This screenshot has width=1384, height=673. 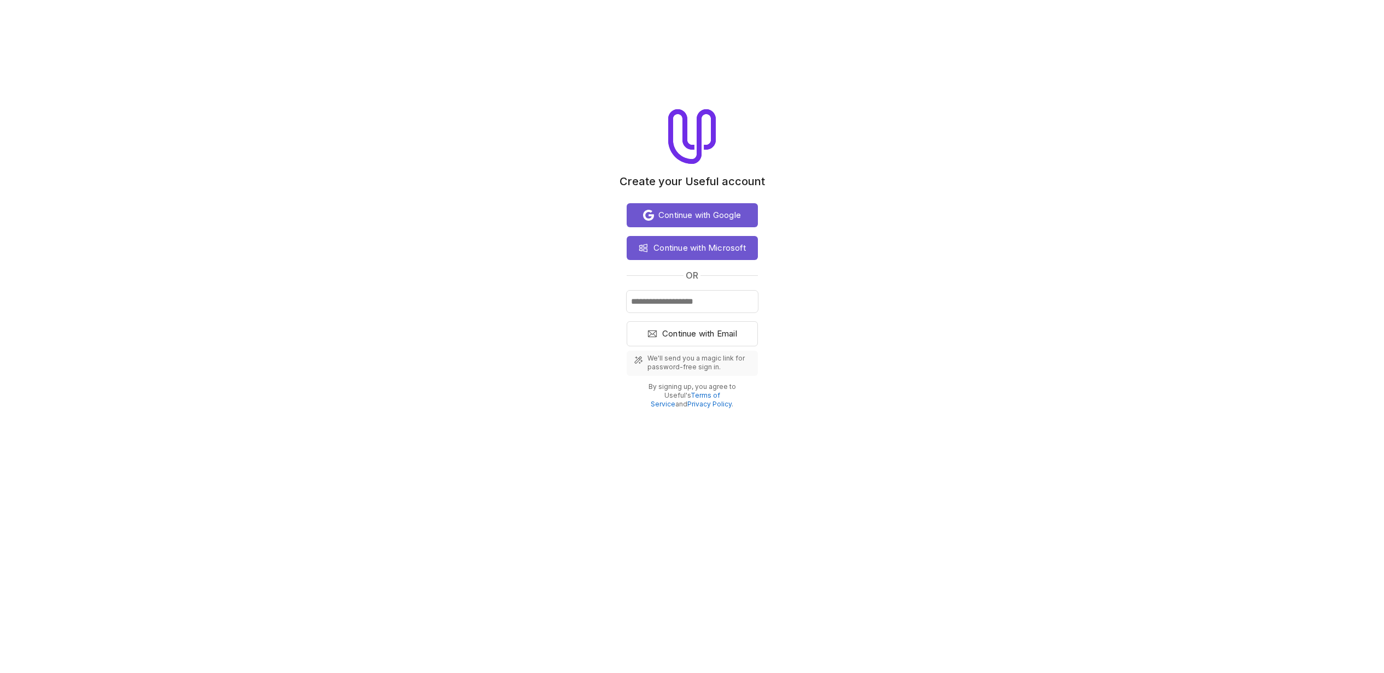 What do you see at coordinates (685, 400) in the screenshot?
I see `a: Terms of Service` at bounding box center [685, 400].